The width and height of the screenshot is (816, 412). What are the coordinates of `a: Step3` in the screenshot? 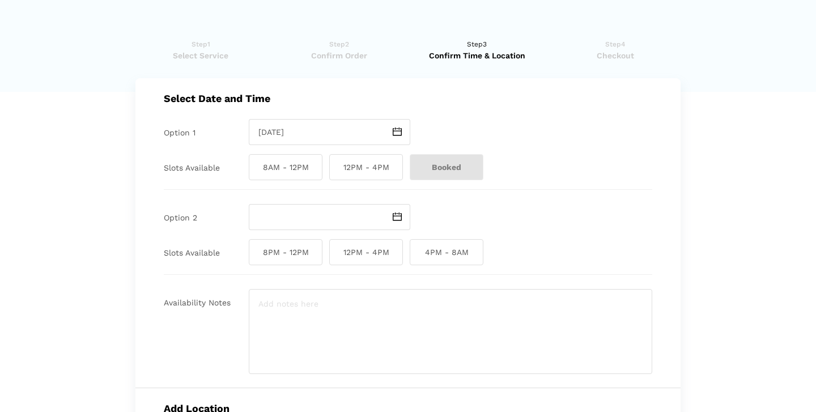 It's located at (476, 50).